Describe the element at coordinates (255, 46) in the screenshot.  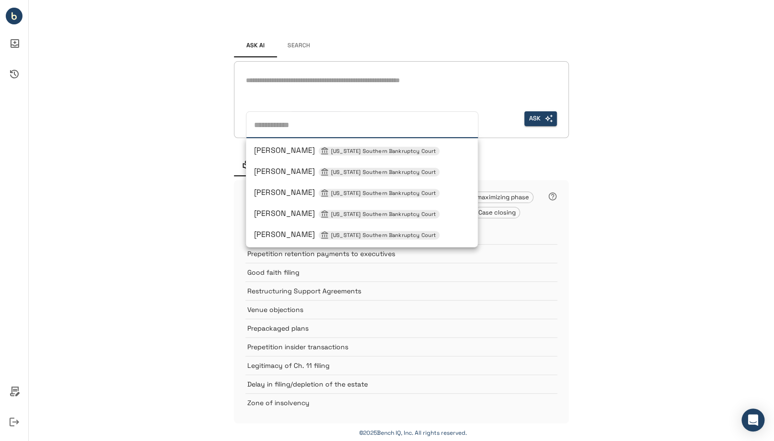
I see `span: Ask AI` at that location.